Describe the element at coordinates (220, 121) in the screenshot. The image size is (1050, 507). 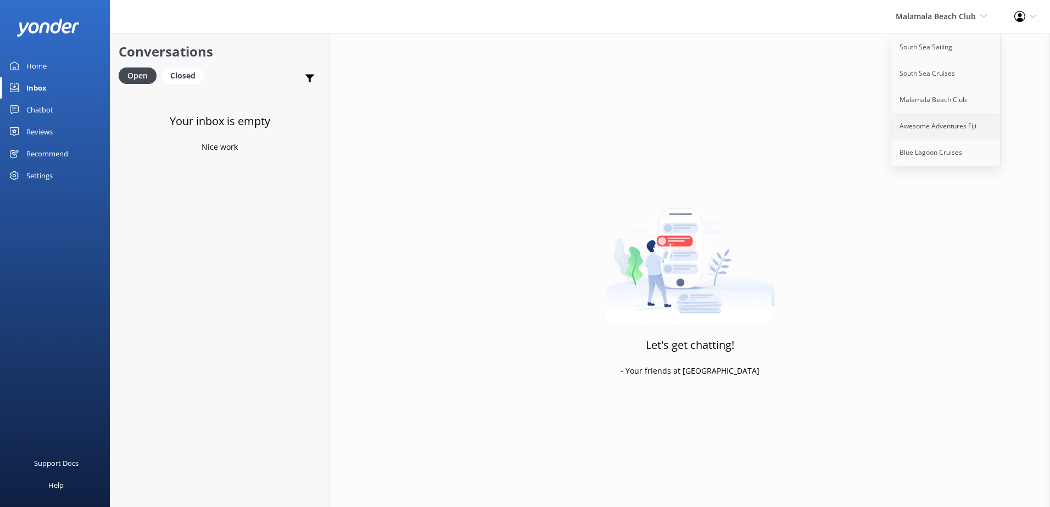
I see `h3: Your inbox is empty` at that location.